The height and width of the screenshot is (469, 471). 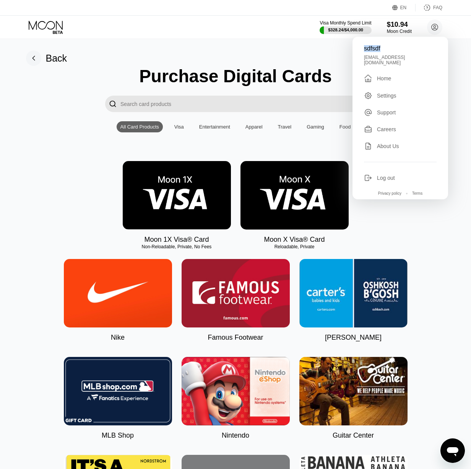 I want to click on div: Reloadable, Private, so click(x=294, y=247).